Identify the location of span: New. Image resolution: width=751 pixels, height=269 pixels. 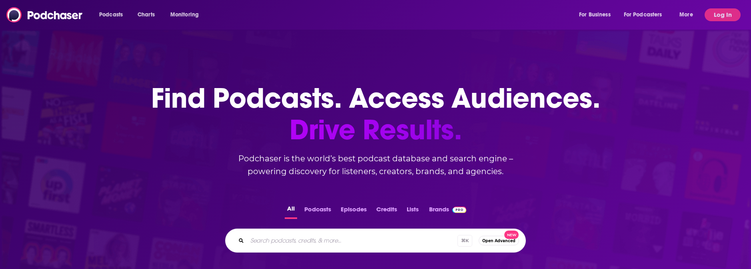
(512, 234).